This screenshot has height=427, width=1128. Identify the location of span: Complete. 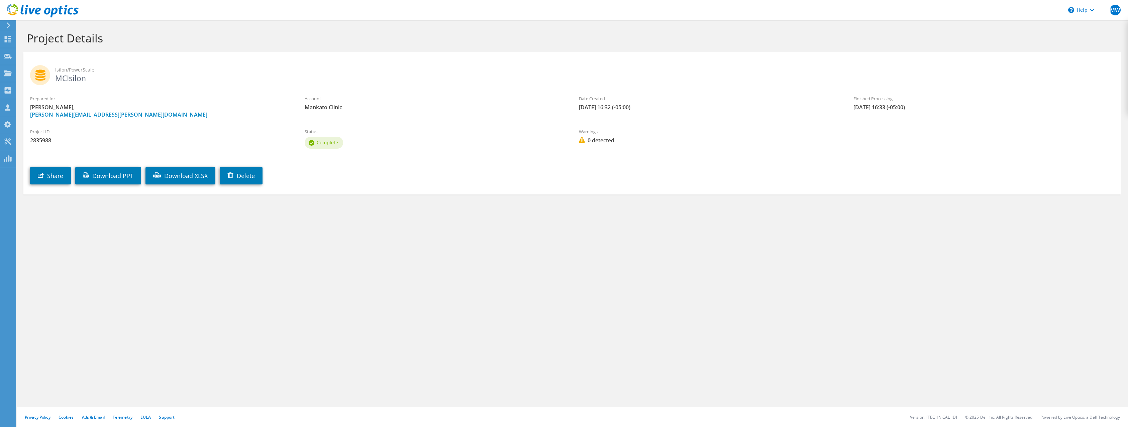
(327, 142).